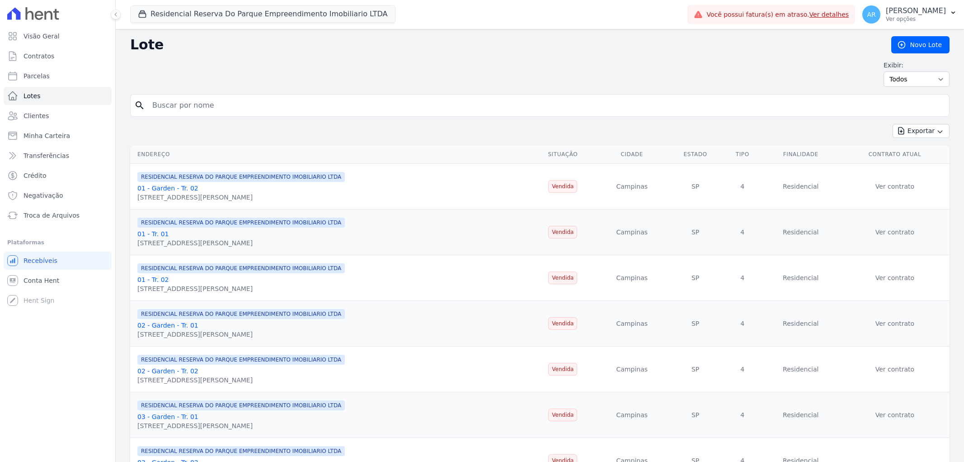  I want to click on span: Contratos, so click(39, 56).